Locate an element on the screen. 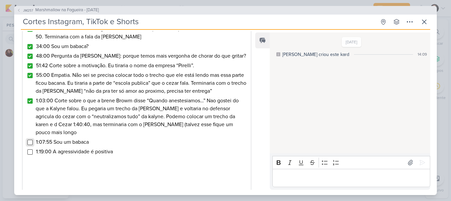 The width and height of the screenshot is (451, 201). input: Kard Sem Título is located at coordinates (199, 22).